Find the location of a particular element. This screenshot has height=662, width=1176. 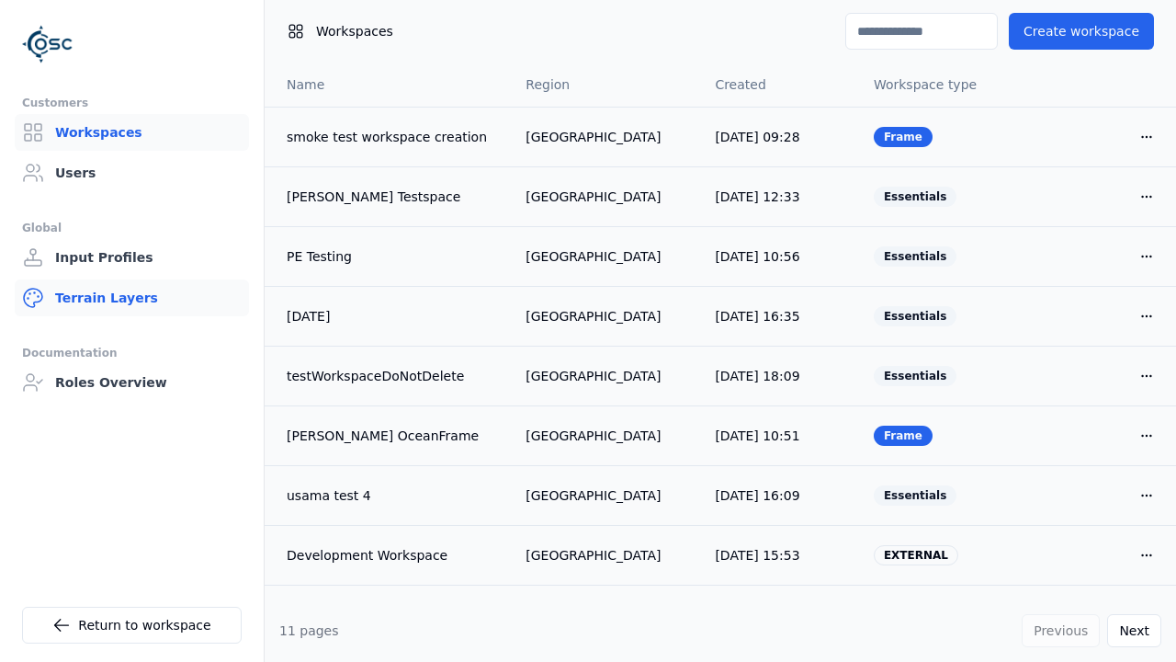

th: Workspace type is located at coordinates (938, 85).